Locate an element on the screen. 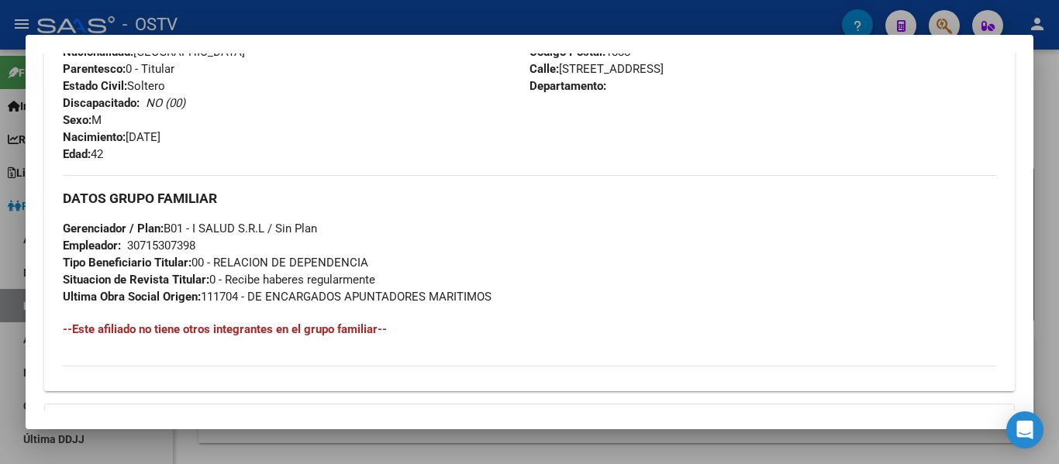  strong: Nacimiento: is located at coordinates (94, 137).